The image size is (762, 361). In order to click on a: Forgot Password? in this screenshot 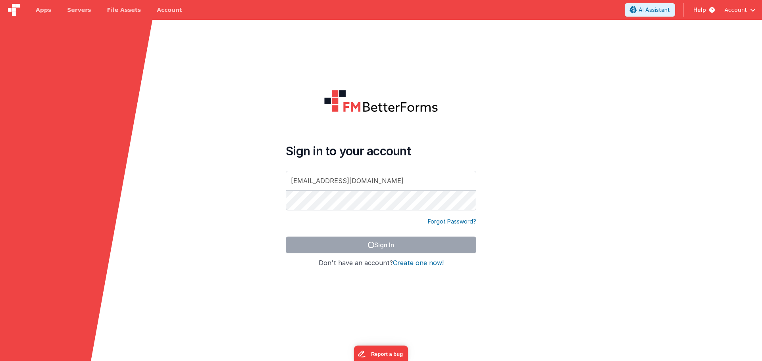, I will do `click(452, 222)`.